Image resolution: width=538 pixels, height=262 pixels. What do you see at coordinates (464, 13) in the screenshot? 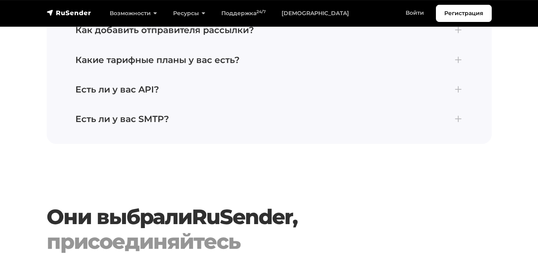
I see `a: Регистрация` at bounding box center [464, 13].